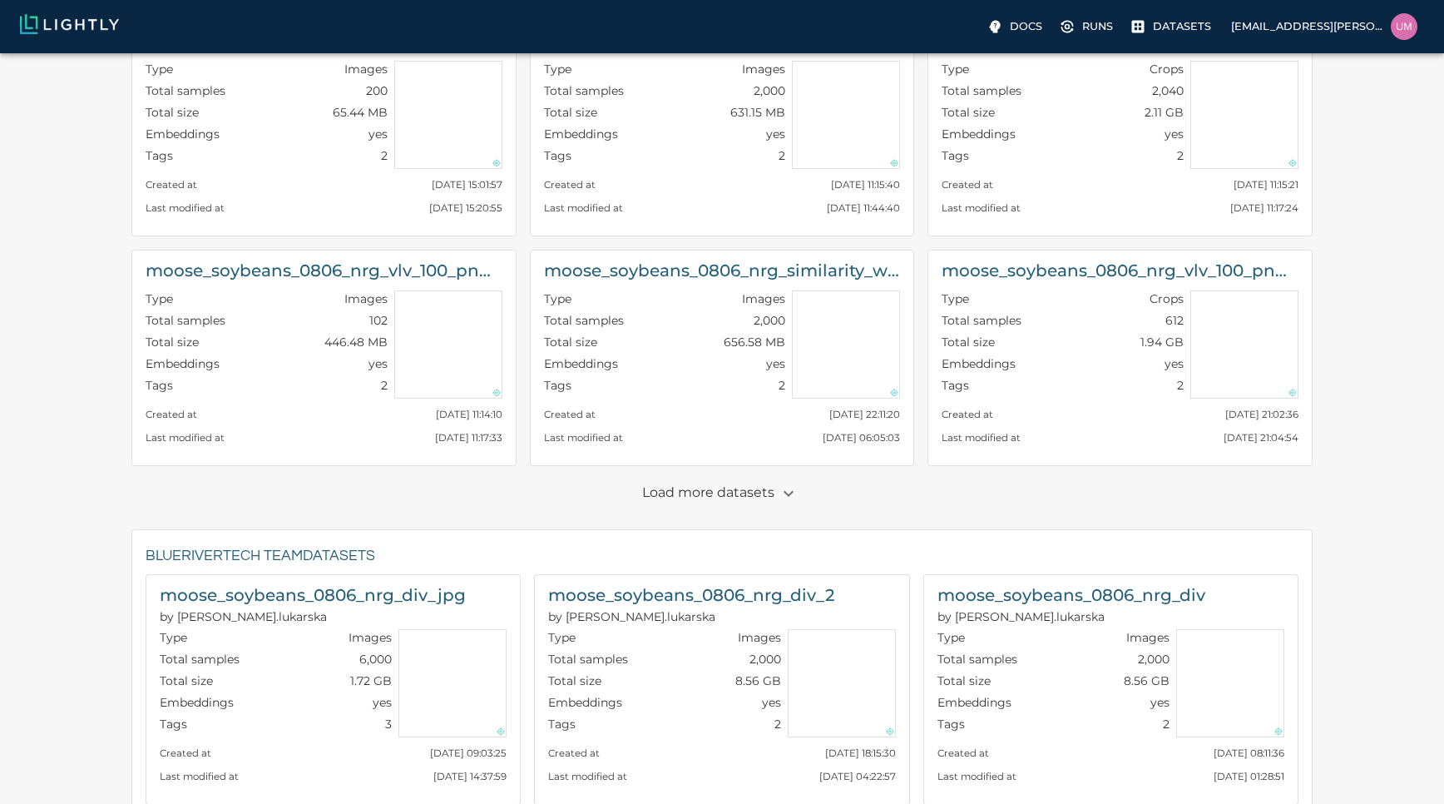 The height and width of the screenshot is (804, 1444). Describe the element at coordinates (1172, 27) in the screenshot. I see `a: Datasets` at that location.